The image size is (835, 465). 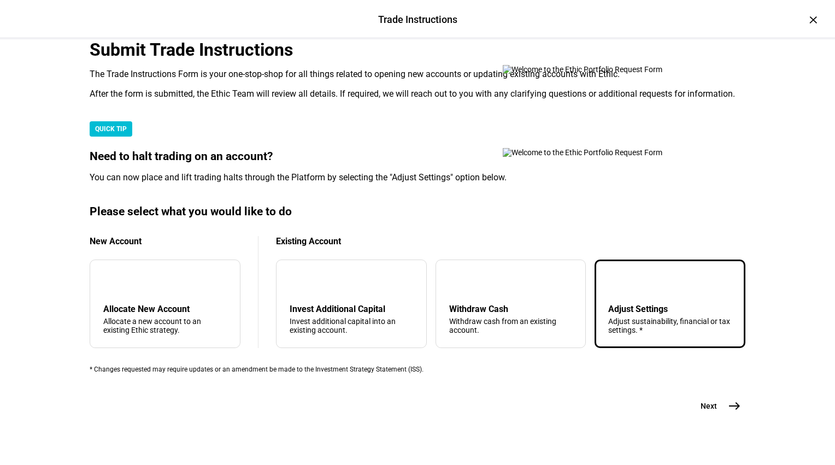 What do you see at coordinates (165, 241) in the screenshot?
I see `div: New Account` at bounding box center [165, 241].